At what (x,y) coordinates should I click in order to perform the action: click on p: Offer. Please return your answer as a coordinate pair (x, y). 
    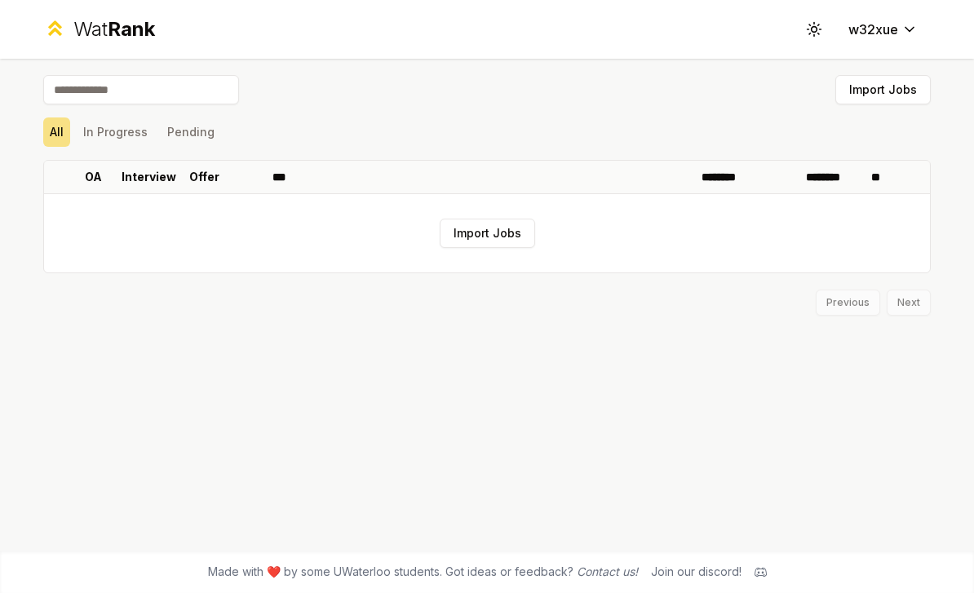
    Looking at the image, I should click on (204, 177).